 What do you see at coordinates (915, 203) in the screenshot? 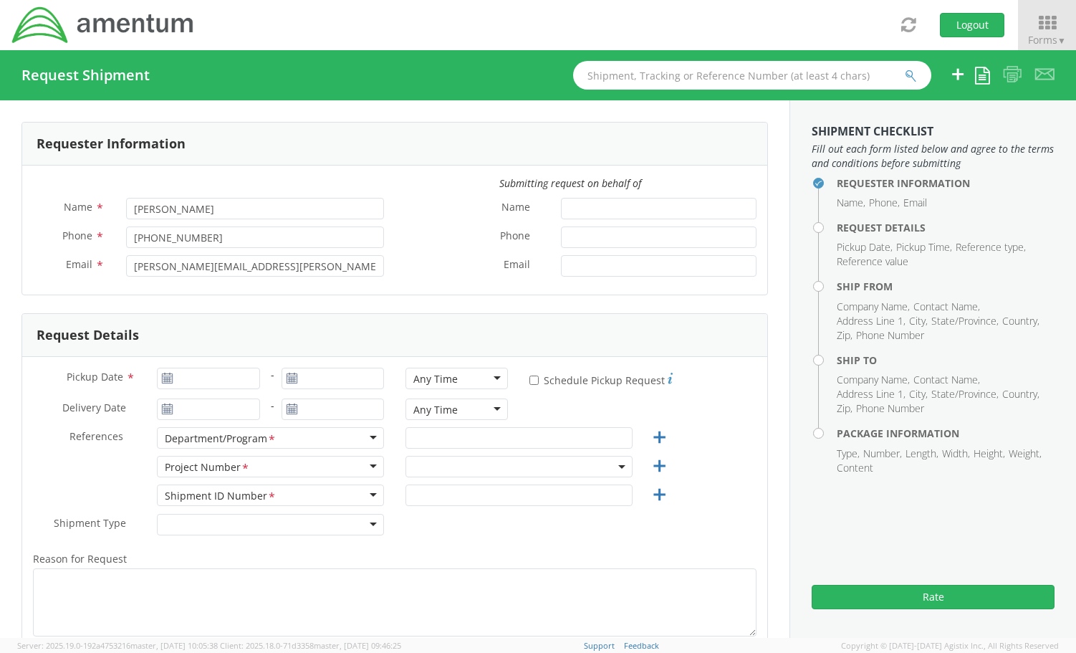
I see `li: Email` at bounding box center [915, 203].